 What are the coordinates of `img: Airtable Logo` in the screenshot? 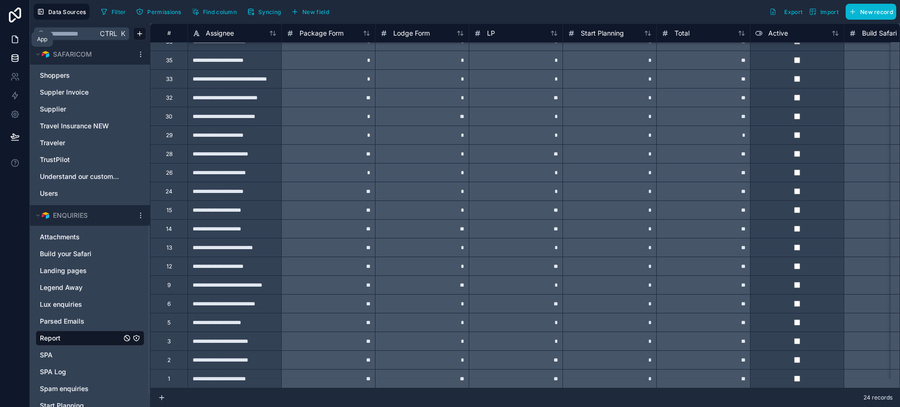 It's located at (45, 54).